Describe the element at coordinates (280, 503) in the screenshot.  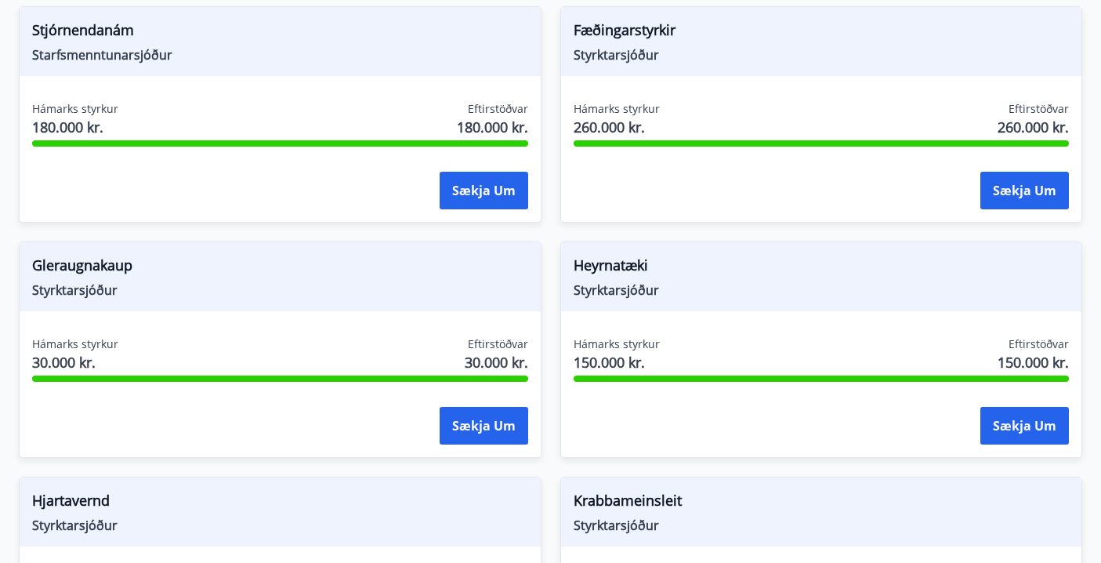
I see `span: Hjartavernd` at that location.